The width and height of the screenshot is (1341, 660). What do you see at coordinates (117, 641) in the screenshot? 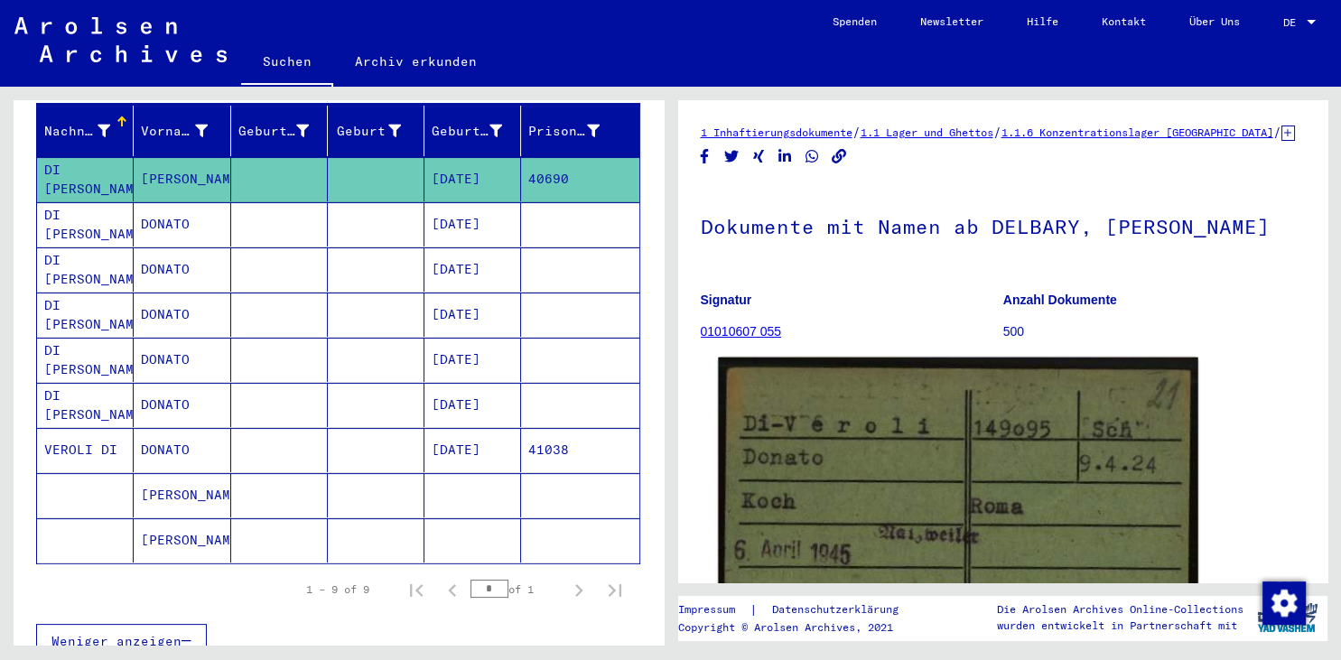
I see `span: Weniger anzeigen` at bounding box center [117, 641].